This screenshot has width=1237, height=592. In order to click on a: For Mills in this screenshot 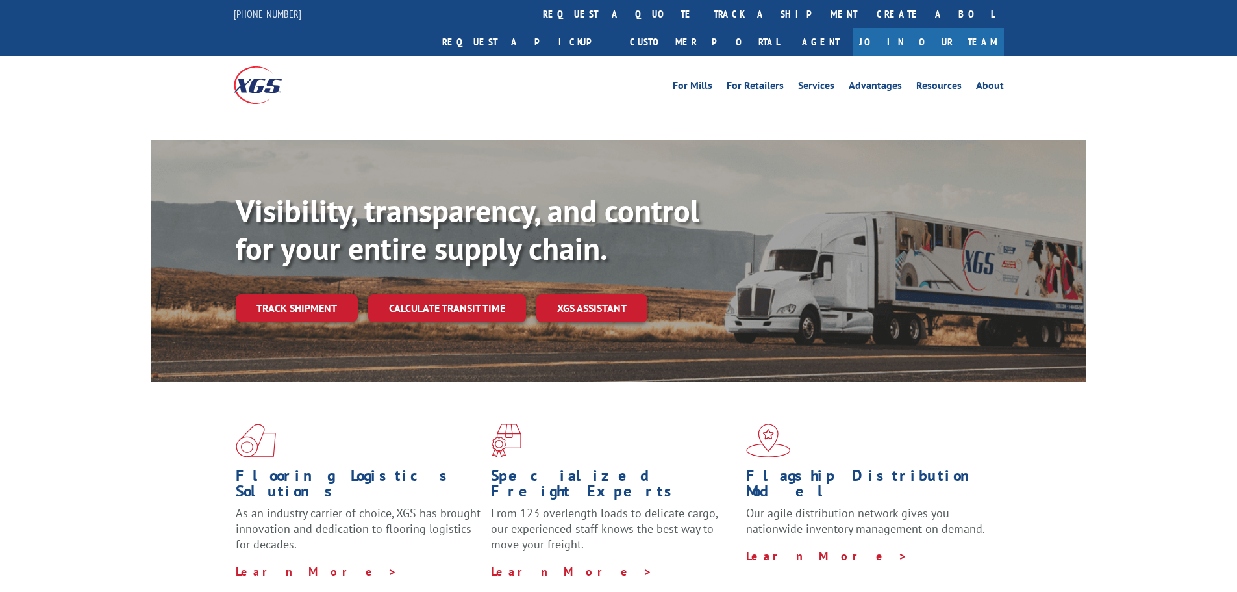, I will do `click(692, 88)`.